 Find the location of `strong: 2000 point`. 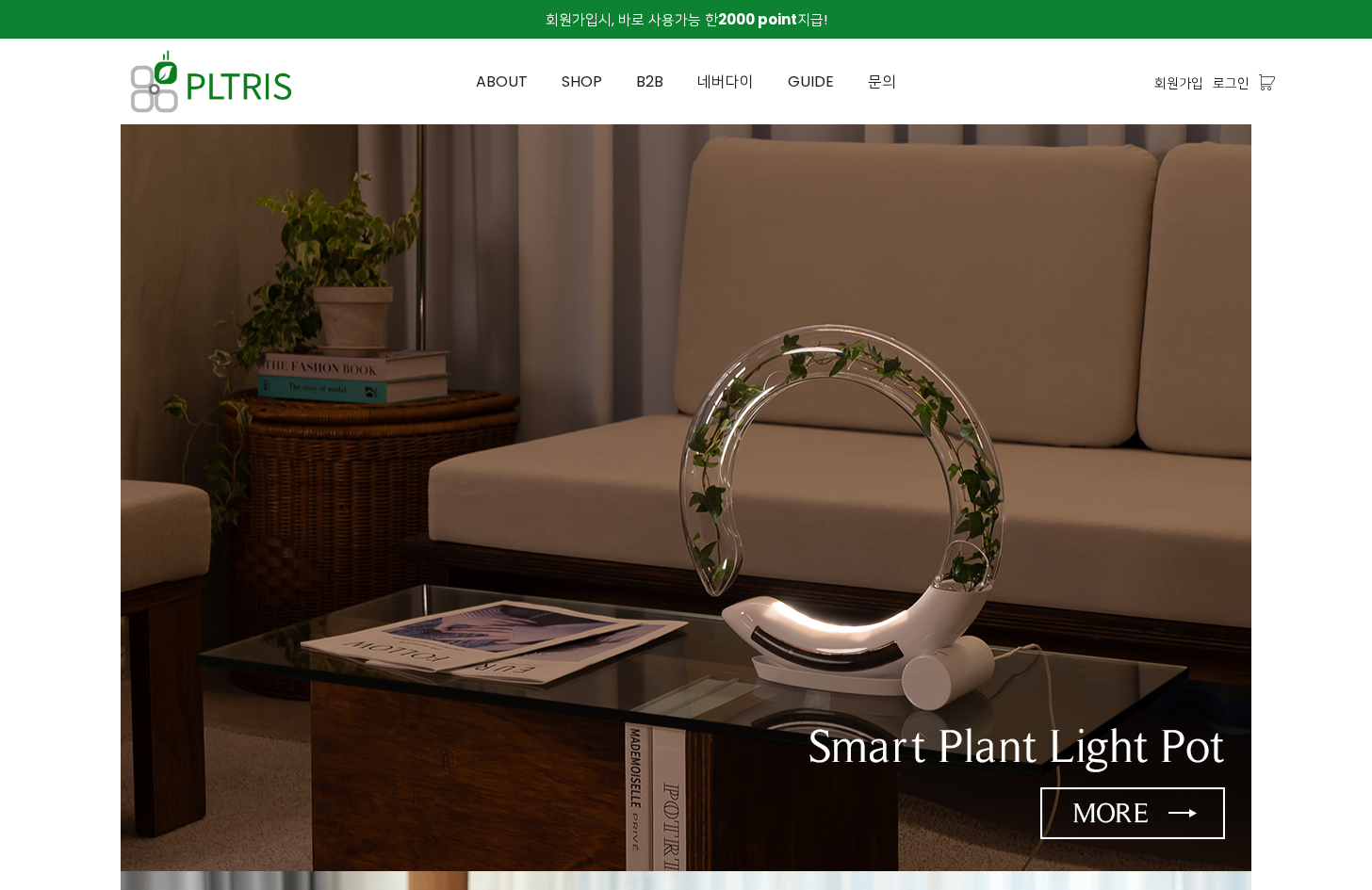

strong: 2000 point is located at coordinates (758, 19).